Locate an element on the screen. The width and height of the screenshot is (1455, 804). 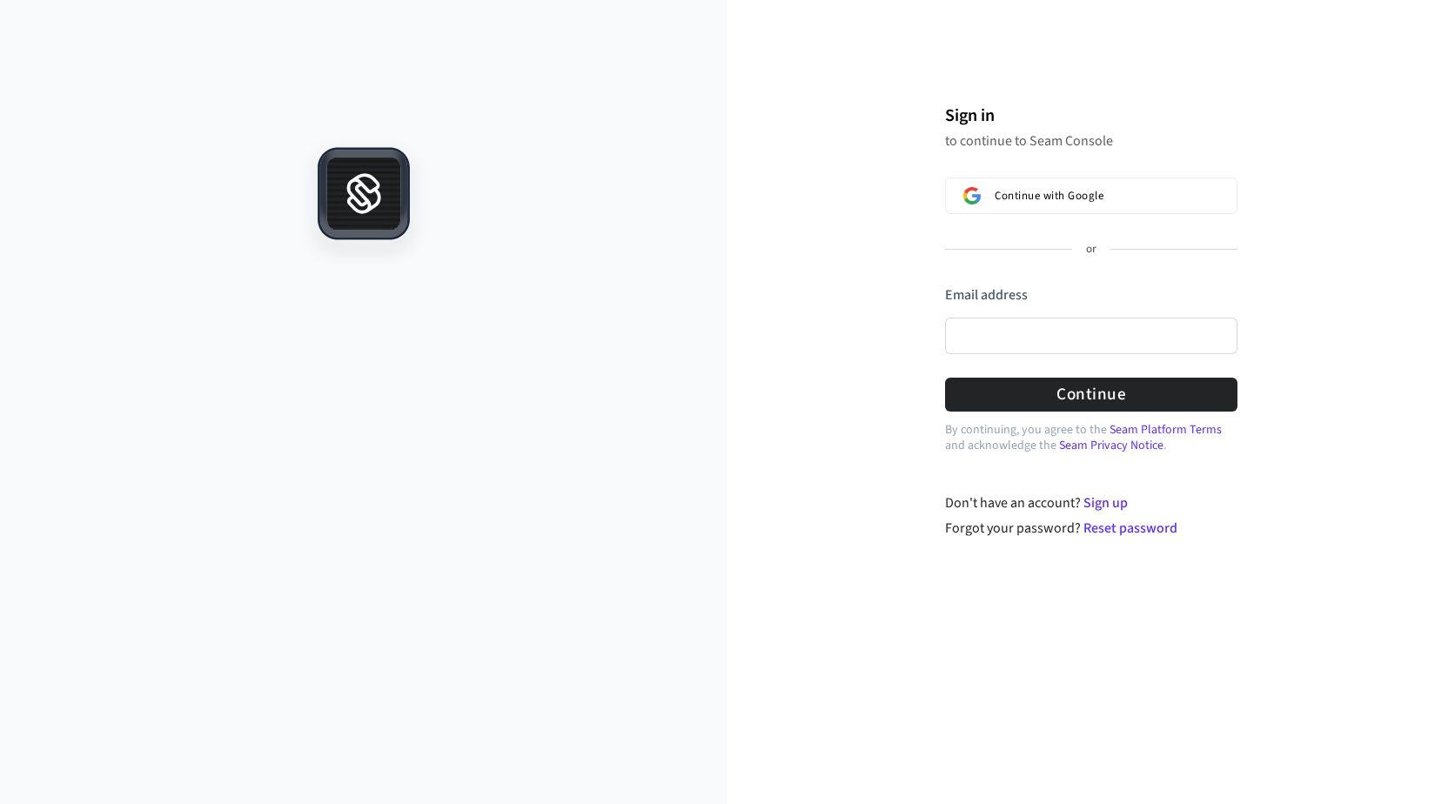
a: Seam Privacy Notice is located at coordinates (1111, 446).